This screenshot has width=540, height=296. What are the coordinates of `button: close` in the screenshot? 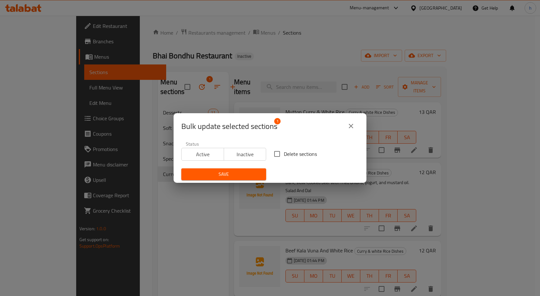 It's located at (351, 126).